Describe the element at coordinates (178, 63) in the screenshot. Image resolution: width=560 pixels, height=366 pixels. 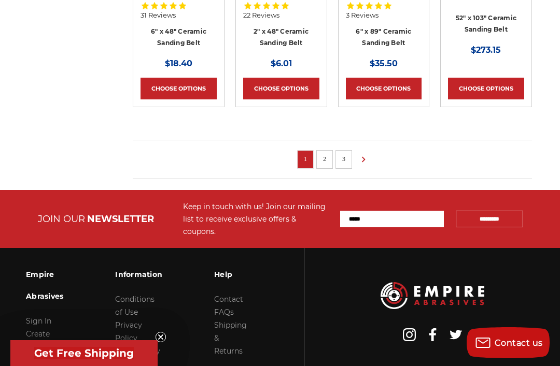
I see `span: $18.40` at that location.